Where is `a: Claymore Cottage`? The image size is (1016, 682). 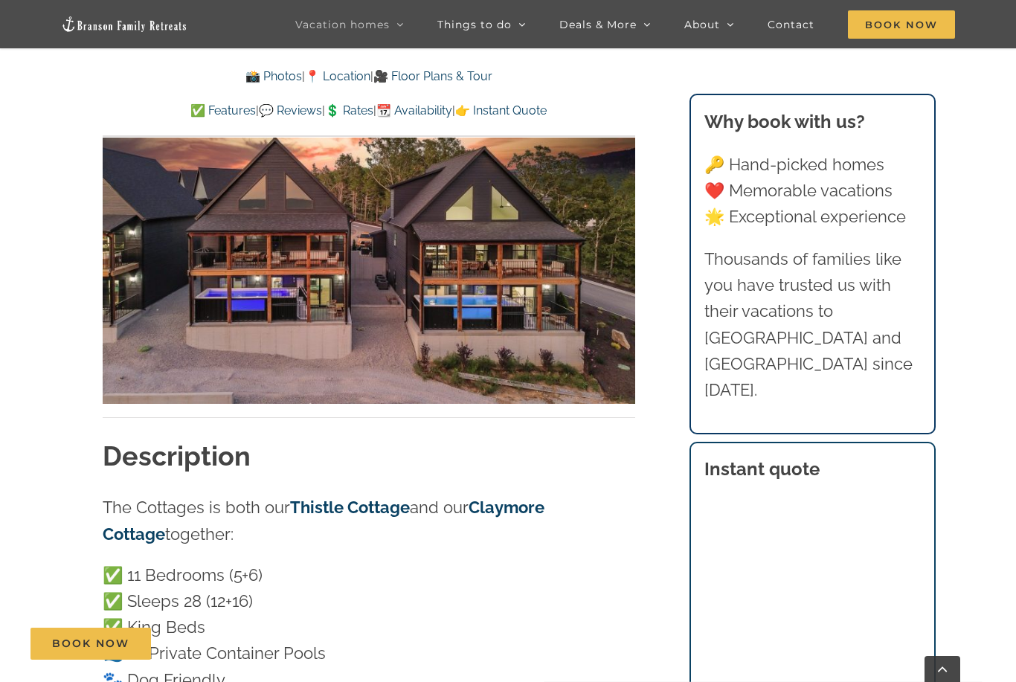 a: Claymore Cottage is located at coordinates (324, 520).